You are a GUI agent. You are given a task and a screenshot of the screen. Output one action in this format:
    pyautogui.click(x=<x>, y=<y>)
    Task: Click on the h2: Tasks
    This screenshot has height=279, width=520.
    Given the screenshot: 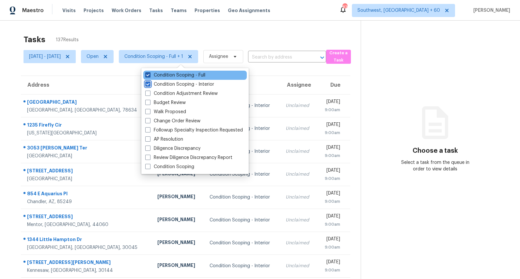 What is the action you would take?
    pyautogui.click(x=34, y=40)
    